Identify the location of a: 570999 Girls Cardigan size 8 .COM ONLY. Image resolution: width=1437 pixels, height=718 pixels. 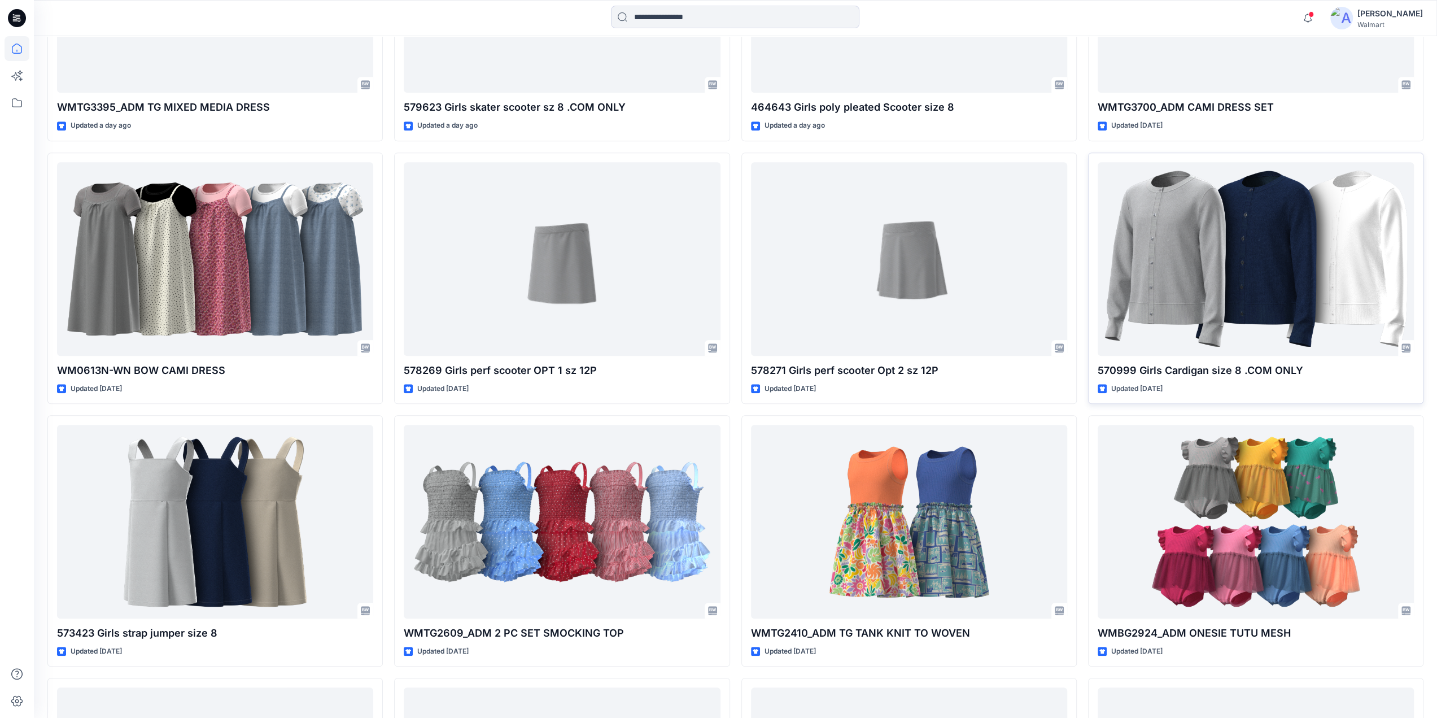
(1256, 259).